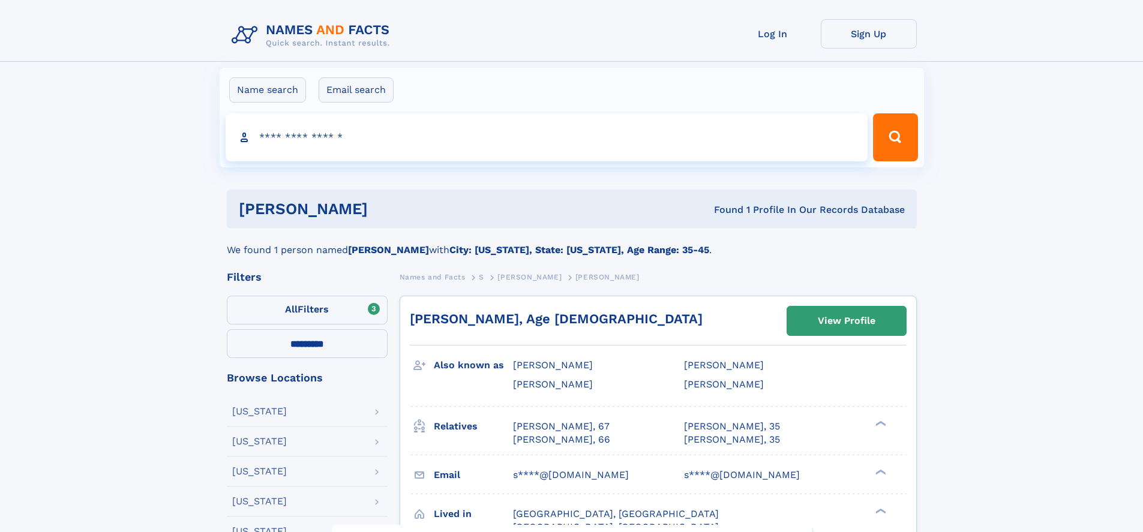 This screenshot has width=1143, height=532. I want to click on span: All, so click(291, 309).